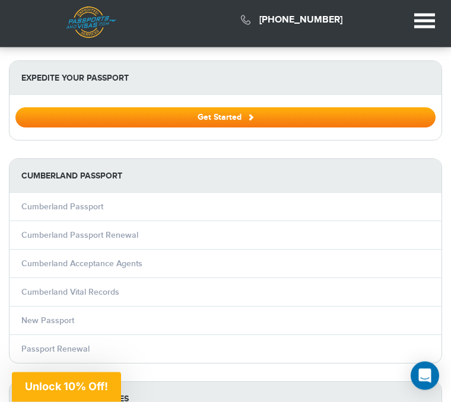 The width and height of the screenshot is (451, 402). I want to click on button: Get Started, so click(225, 118).